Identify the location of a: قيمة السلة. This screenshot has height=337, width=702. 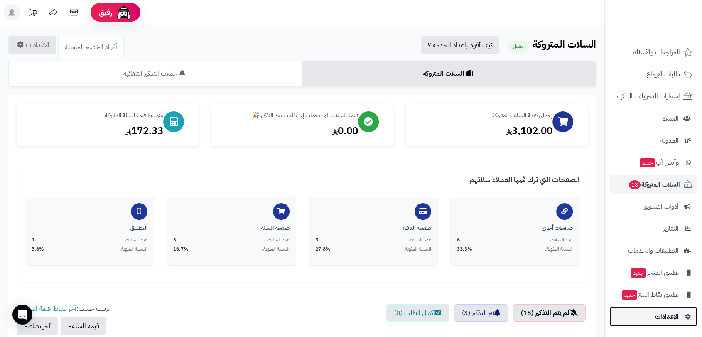
(37, 309).